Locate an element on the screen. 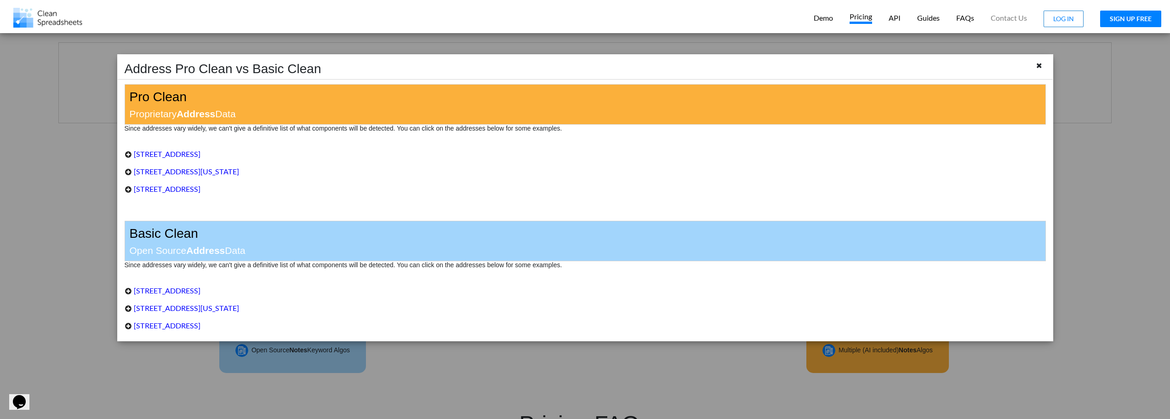 The width and height of the screenshot is (1170, 419). p: FAQs is located at coordinates (965, 18).